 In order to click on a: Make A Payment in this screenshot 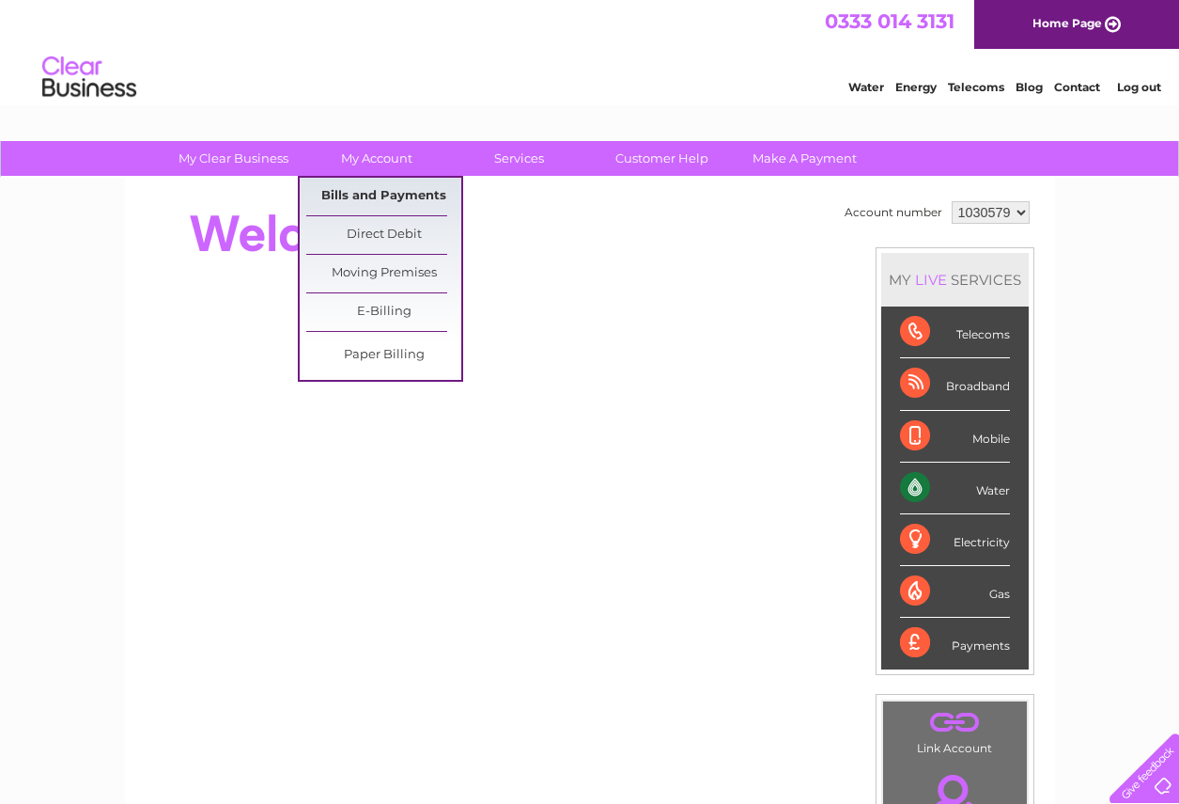, I will do `click(804, 158)`.